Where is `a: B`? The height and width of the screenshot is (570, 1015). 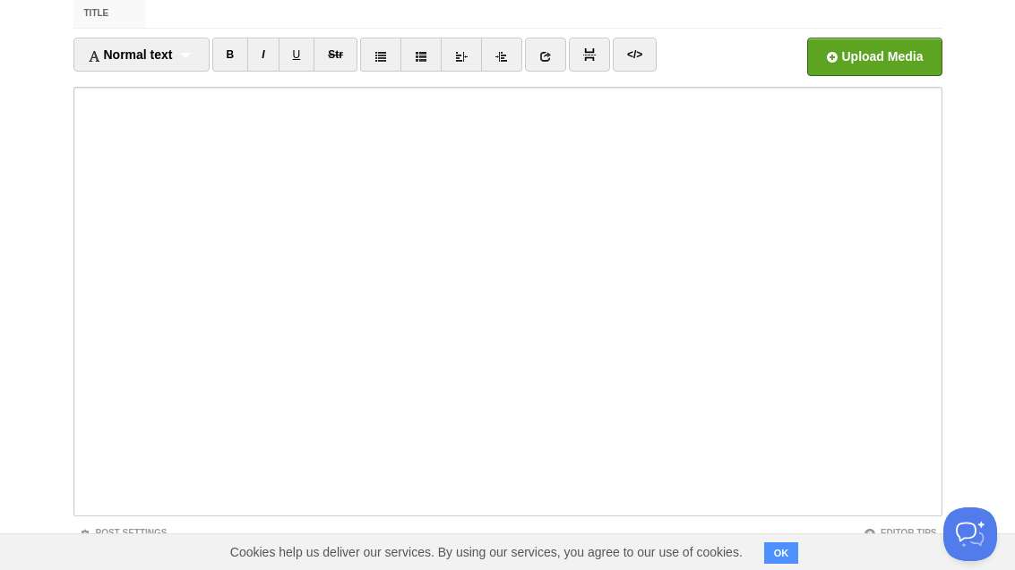 a: B is located at coordinates (230, 55).